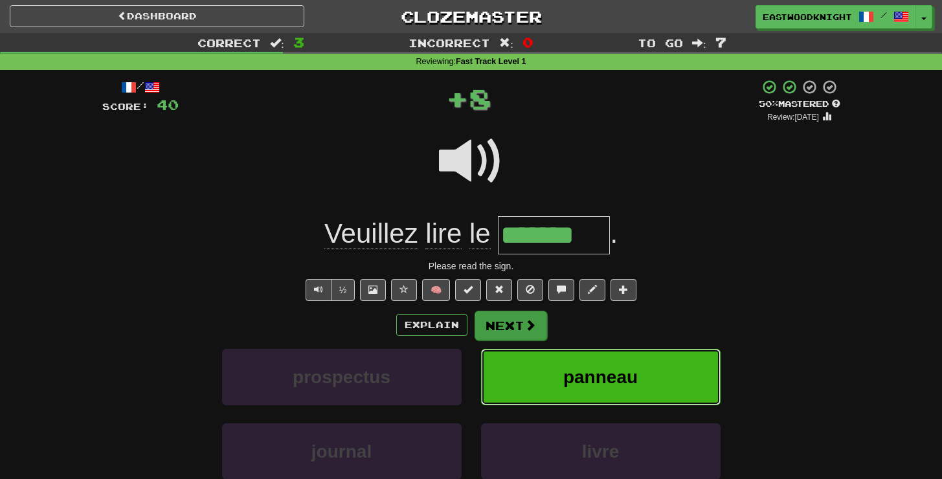 This screenshot has width=942, height=479. What do you see at coordinates (343, 290) in the screenshot?
I see `button: ½` at bounding box center [343, 290].